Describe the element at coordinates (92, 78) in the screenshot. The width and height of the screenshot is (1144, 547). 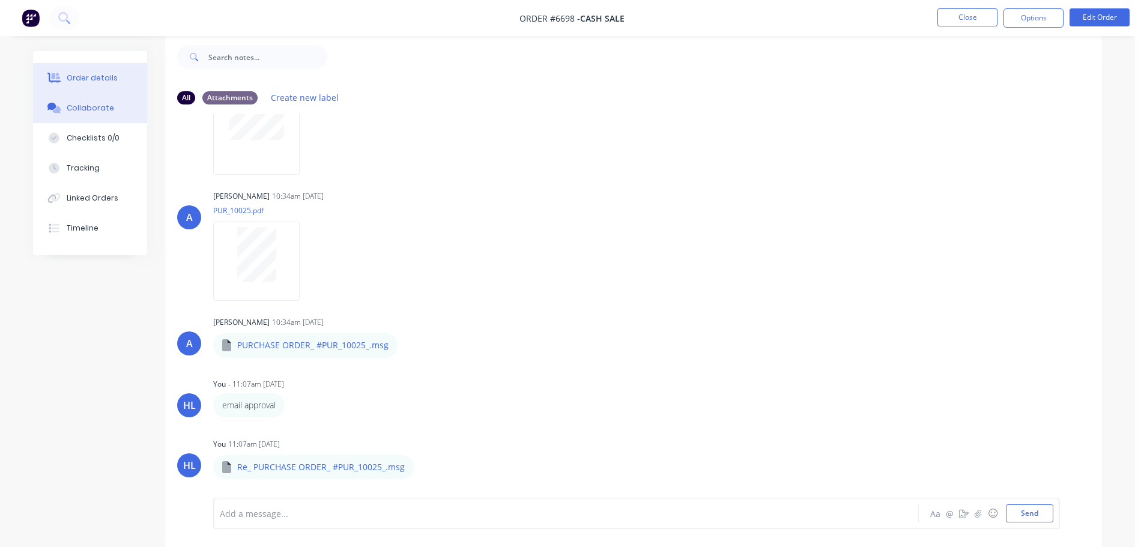
I see `div: Order details` at that location.